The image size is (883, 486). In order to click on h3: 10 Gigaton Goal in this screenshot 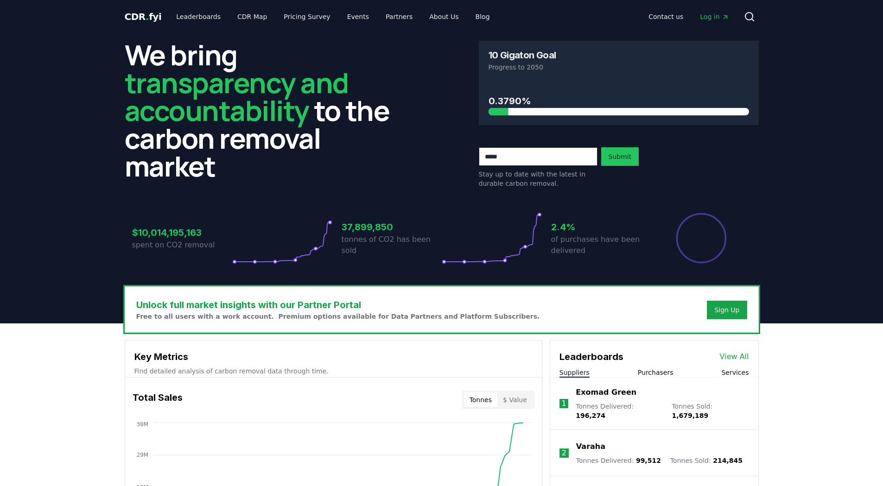, I will do `click(522, 55)`.